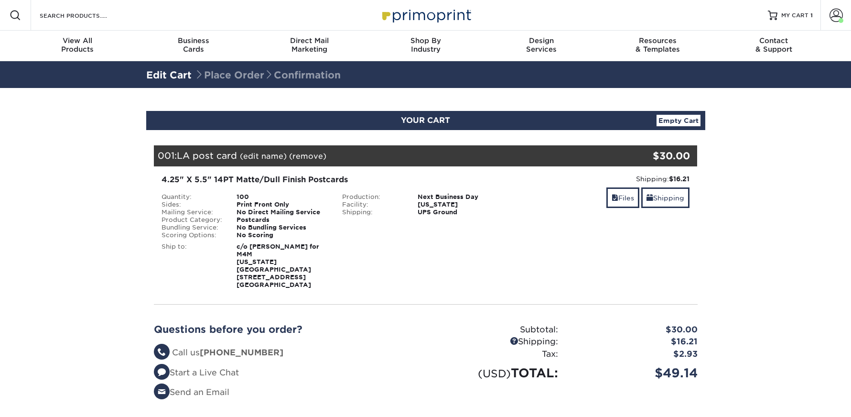 Image resolution: width=851 pixels, height=417 pixels. What do you see at coordinates (263, 156) in the screenshot?
I see `a: (edit name)` at bounding box center [263, 156].